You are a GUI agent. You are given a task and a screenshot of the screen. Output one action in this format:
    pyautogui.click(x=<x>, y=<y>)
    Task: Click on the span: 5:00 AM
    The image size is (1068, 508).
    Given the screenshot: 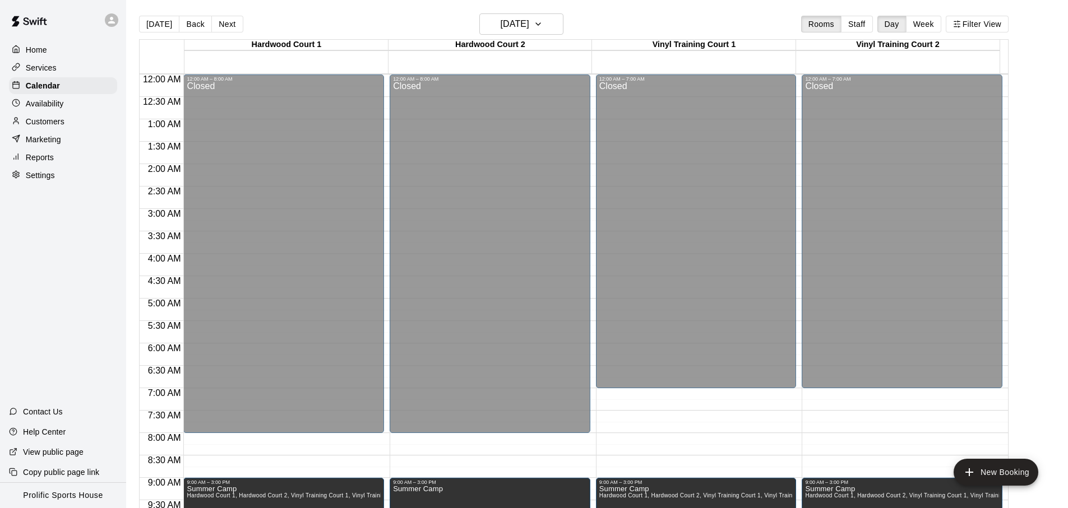 What is the action you would take?
    pyautogui.click(x=164, y=303)
    